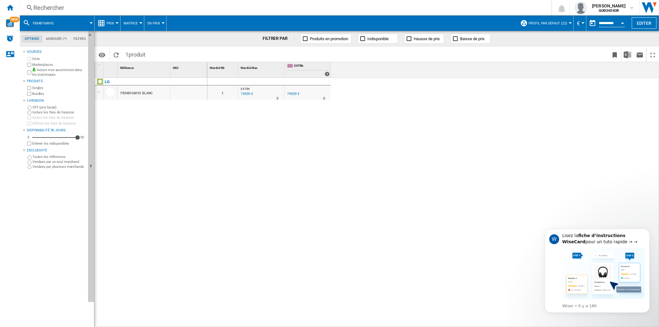  I want to click on button: Recharger, so click(116, 54).